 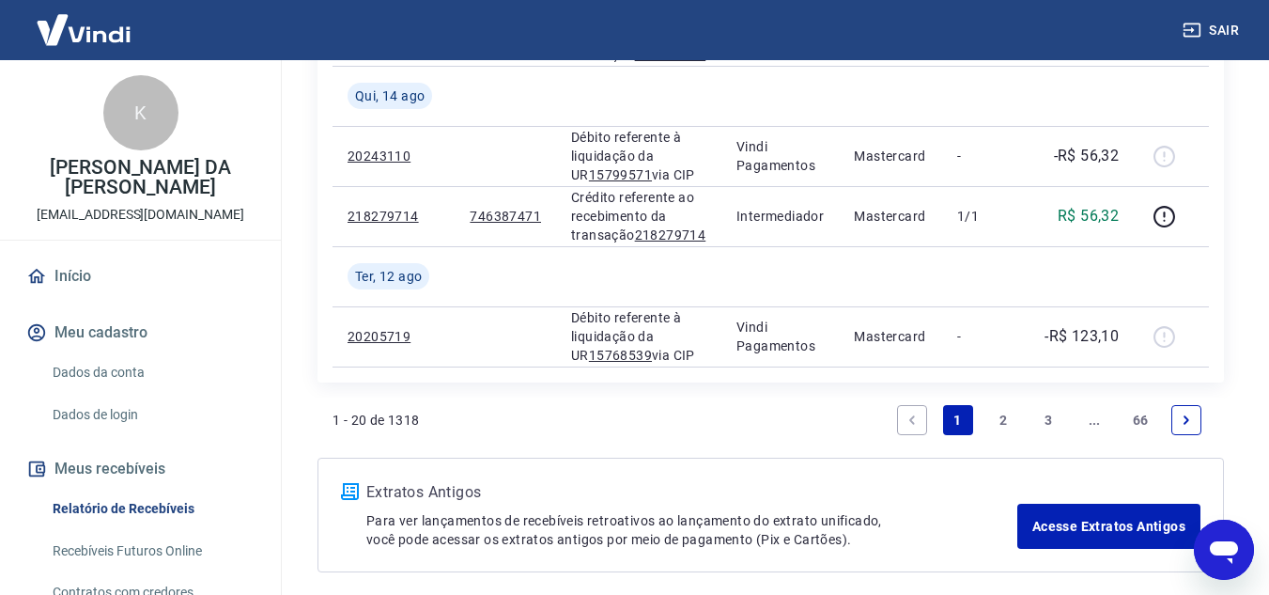 I want to click on span: Ter, 12 ago, so click(x=388, y=276).